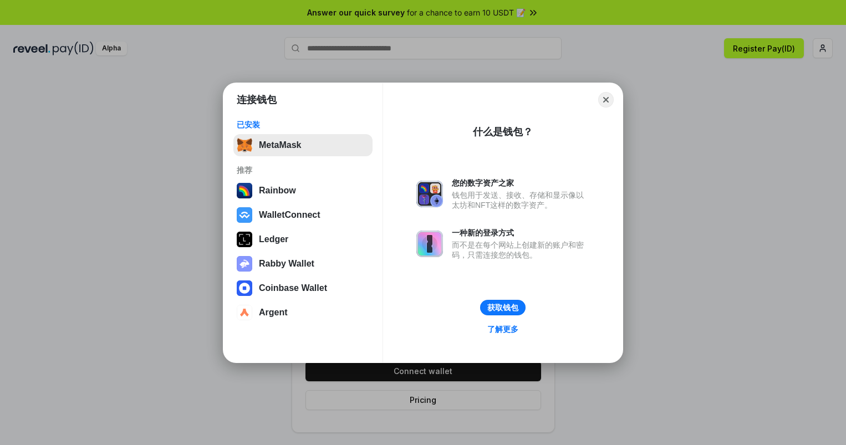  What do you see at coordinates (520, 200) in the screenshot?
I see `div: 钱包用于发送、接收、存储和显示像以太坊和NFT这样的数字资产。` at bounding box center [520, 200].